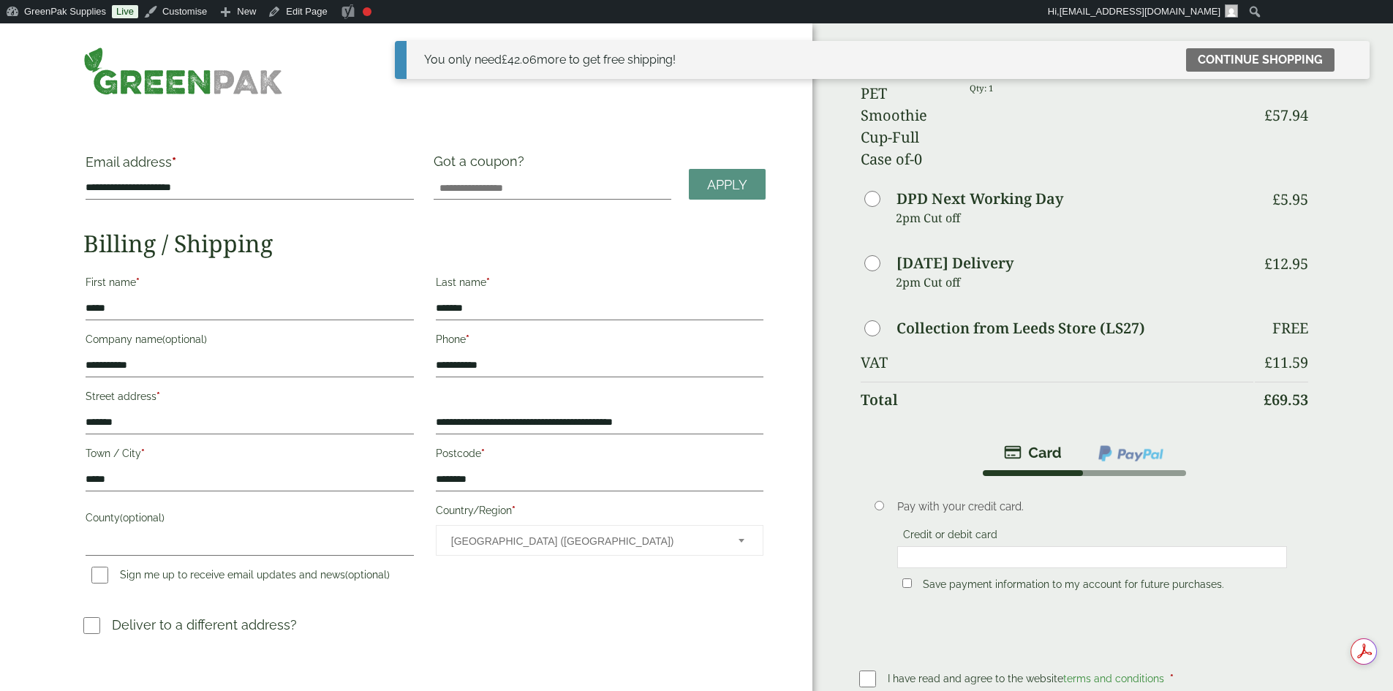  Describe the element at coordinates (981, 88) in the screenshot. I see `small: Qty: 1` at that location.